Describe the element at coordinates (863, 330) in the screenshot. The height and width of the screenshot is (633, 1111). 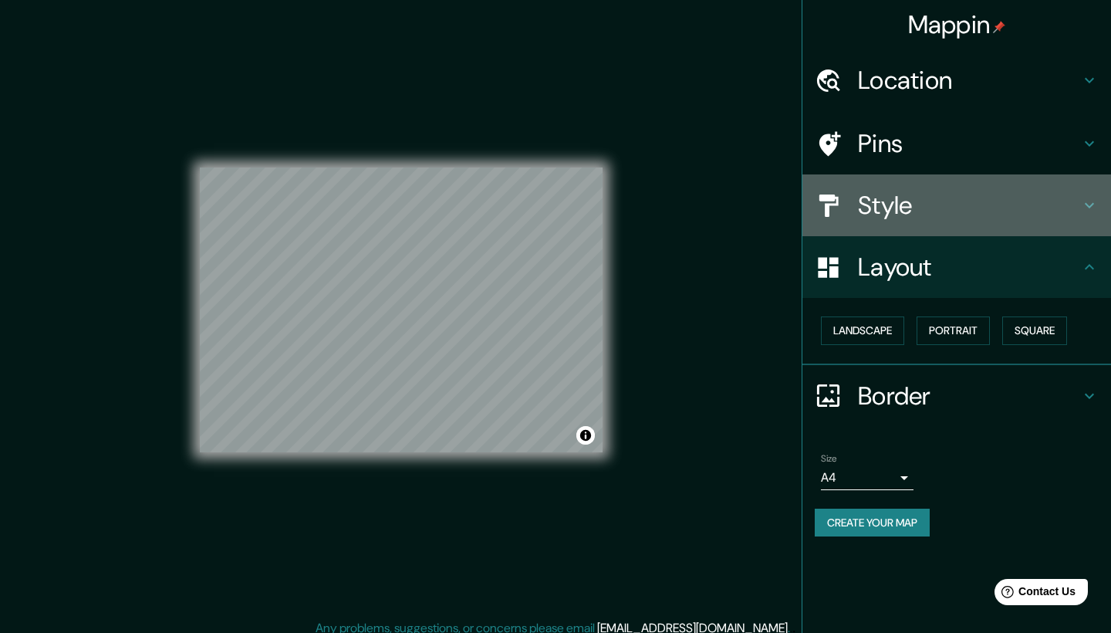
I see `button: Landscape` at that location.